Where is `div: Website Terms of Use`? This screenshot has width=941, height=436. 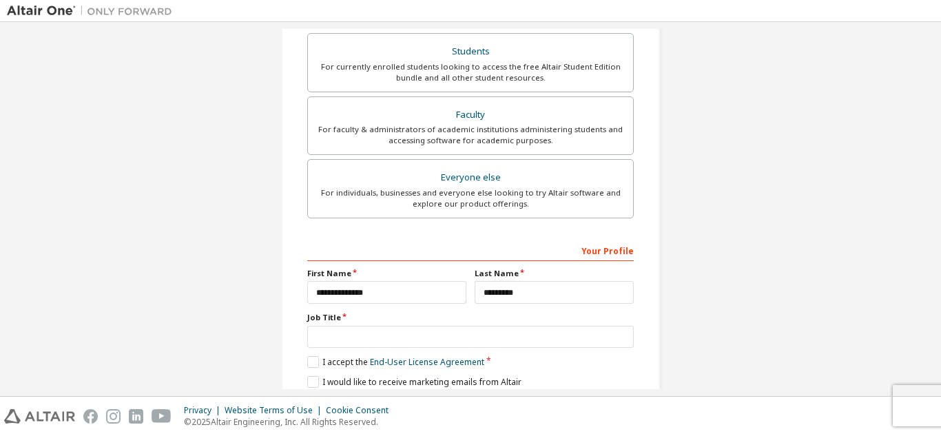 div: Website Terms of Use is located at coordinates (275, 410).